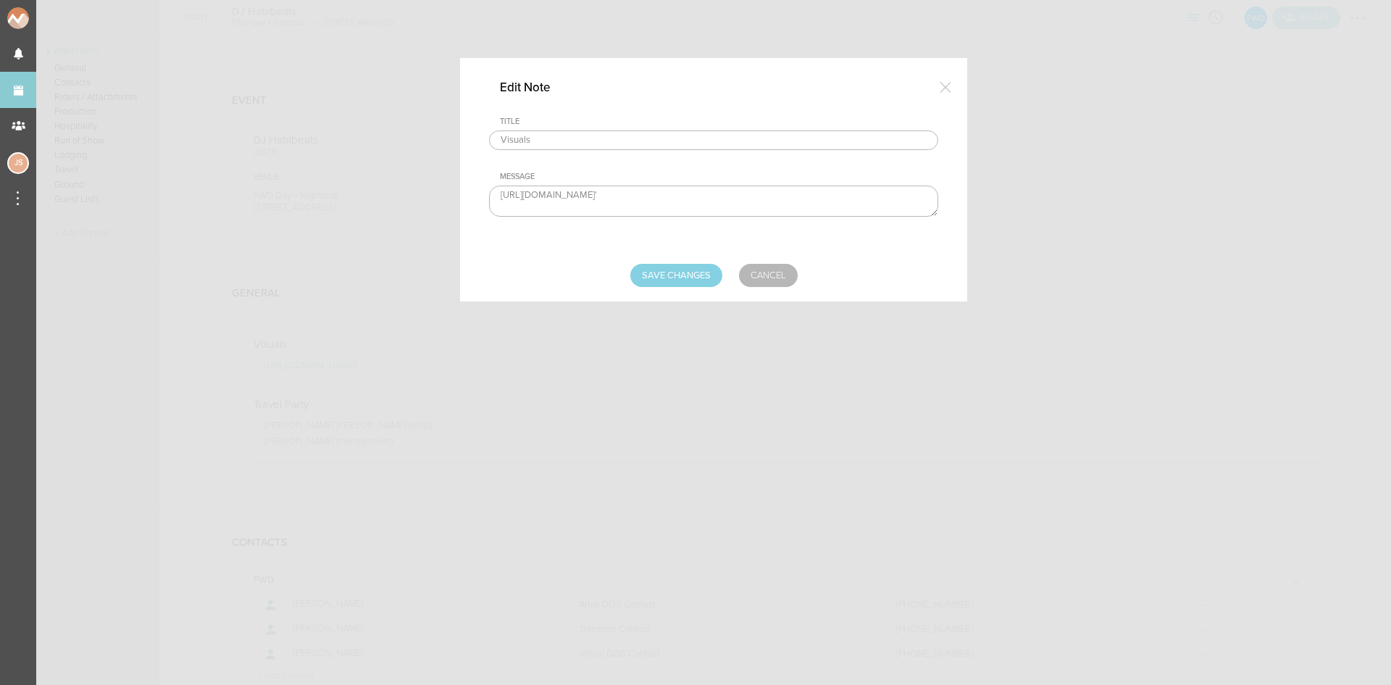 This screenshot has width=1391, height=685. I want to click on h4: Edit Note, so click(536, 87).